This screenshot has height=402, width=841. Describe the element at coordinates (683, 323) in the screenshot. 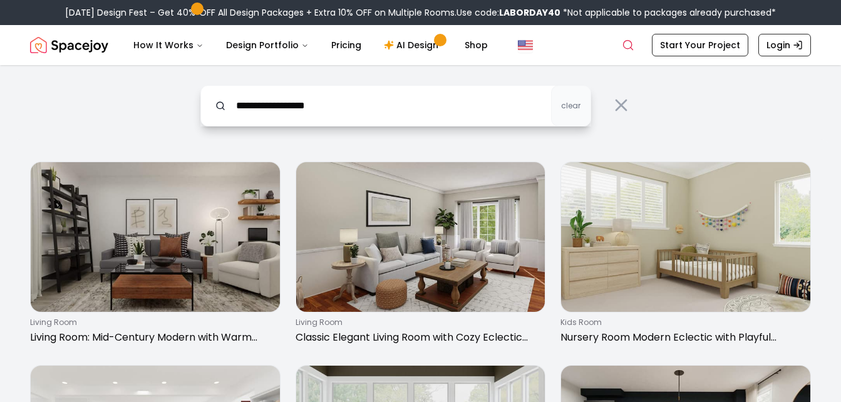

I see `p: kids room` at that location.